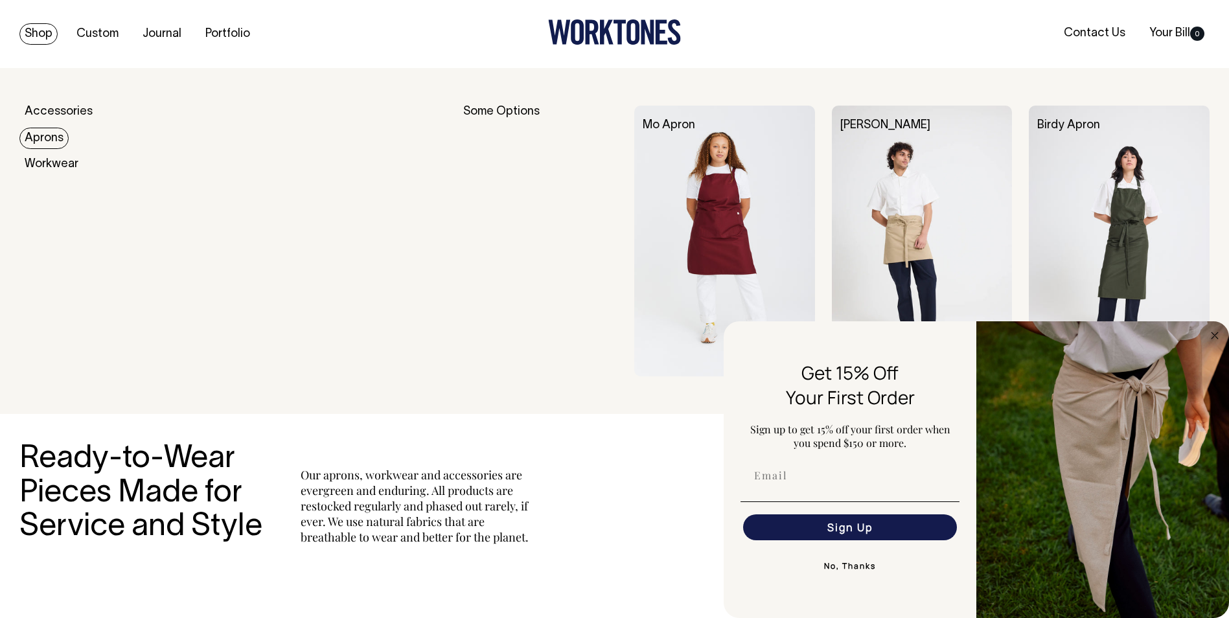  What do you see at coordinates (1094, 33) in the screenshot?
I see `a: Contact Us` at bounding box center [1094, 33].